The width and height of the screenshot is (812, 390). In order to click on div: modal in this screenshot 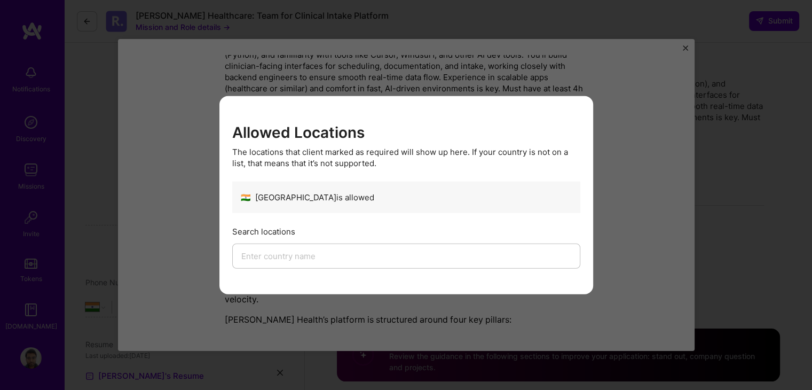, I will do `click(406, 195)`.